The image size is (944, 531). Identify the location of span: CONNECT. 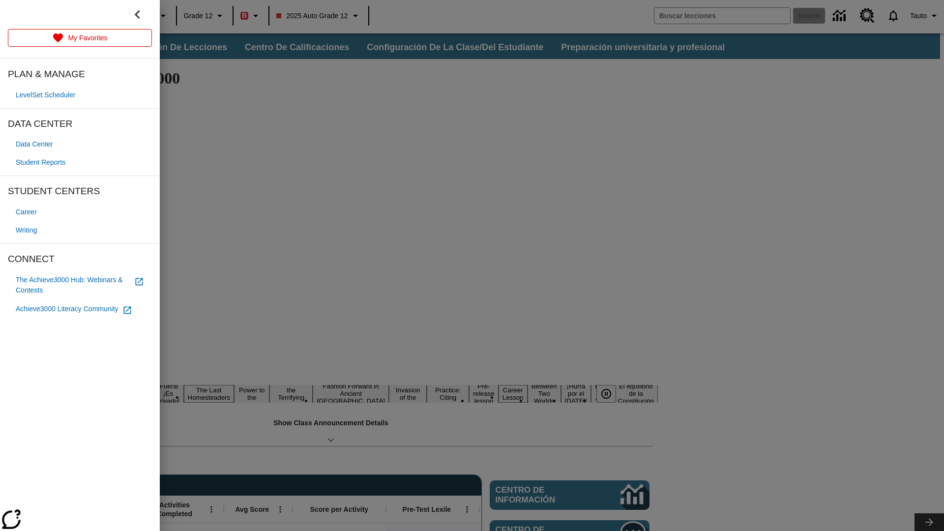
(80, 259).